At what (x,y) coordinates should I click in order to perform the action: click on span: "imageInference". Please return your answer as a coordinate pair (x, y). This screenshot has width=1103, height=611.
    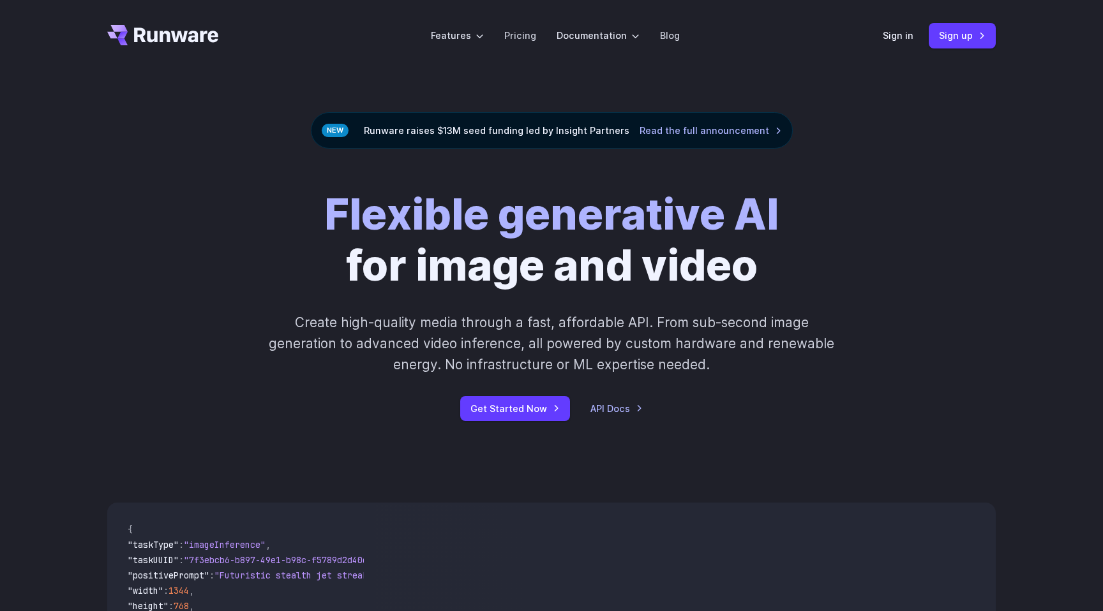
    Looking at the image, I should click on (225, 545).